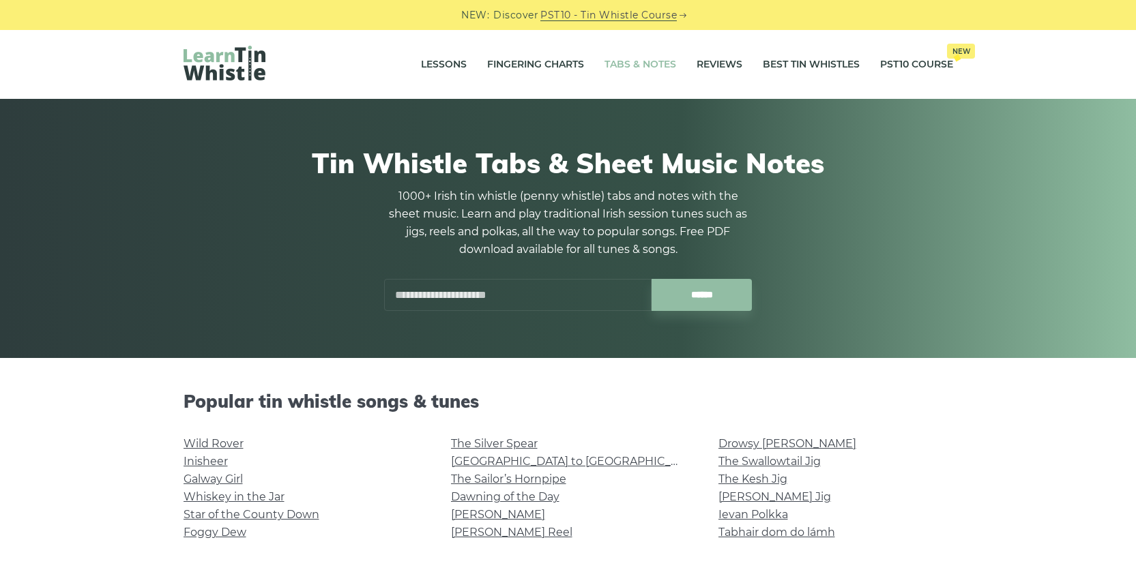 This screenshot has height=585, width=1136. I want to click on a: Whiskey in the Jar, so click(234, 497).